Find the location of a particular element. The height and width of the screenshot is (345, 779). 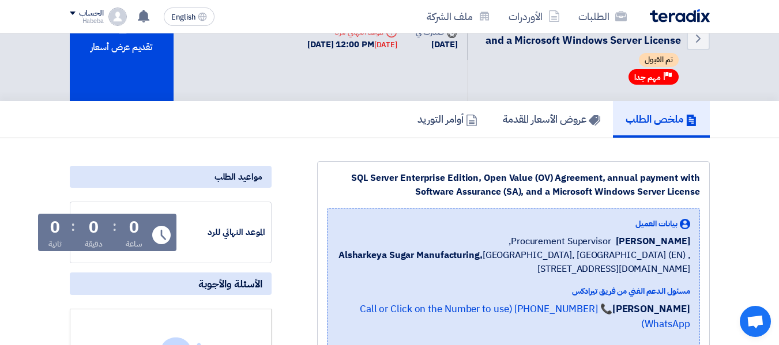

b: Alsharkeya Sugar Manufacturing, is located at coordinates (410, 255).